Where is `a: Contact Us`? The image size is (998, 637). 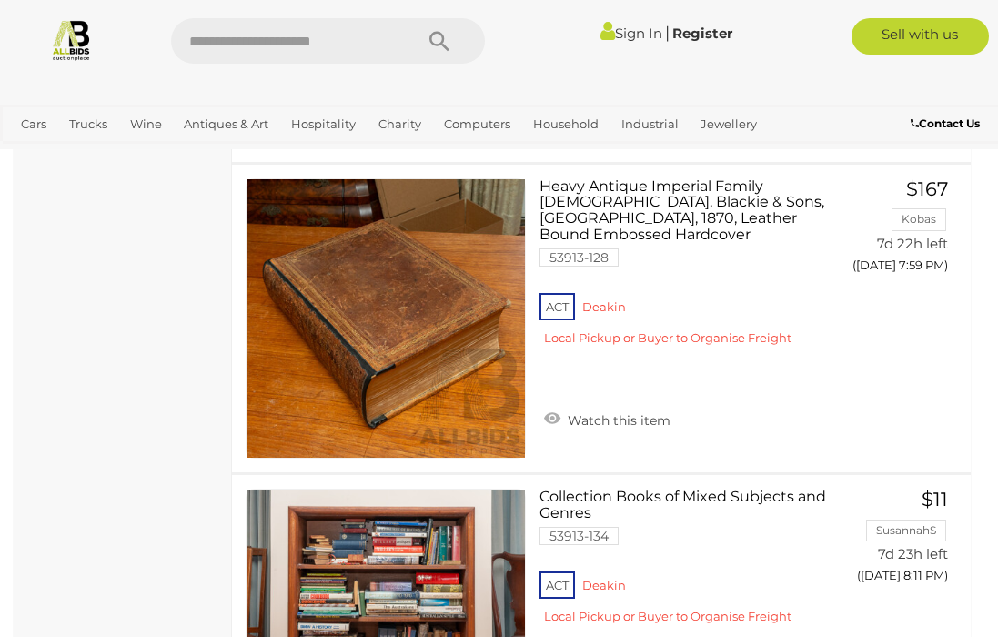 a: Contact Us is located at coordinates (947, 124).